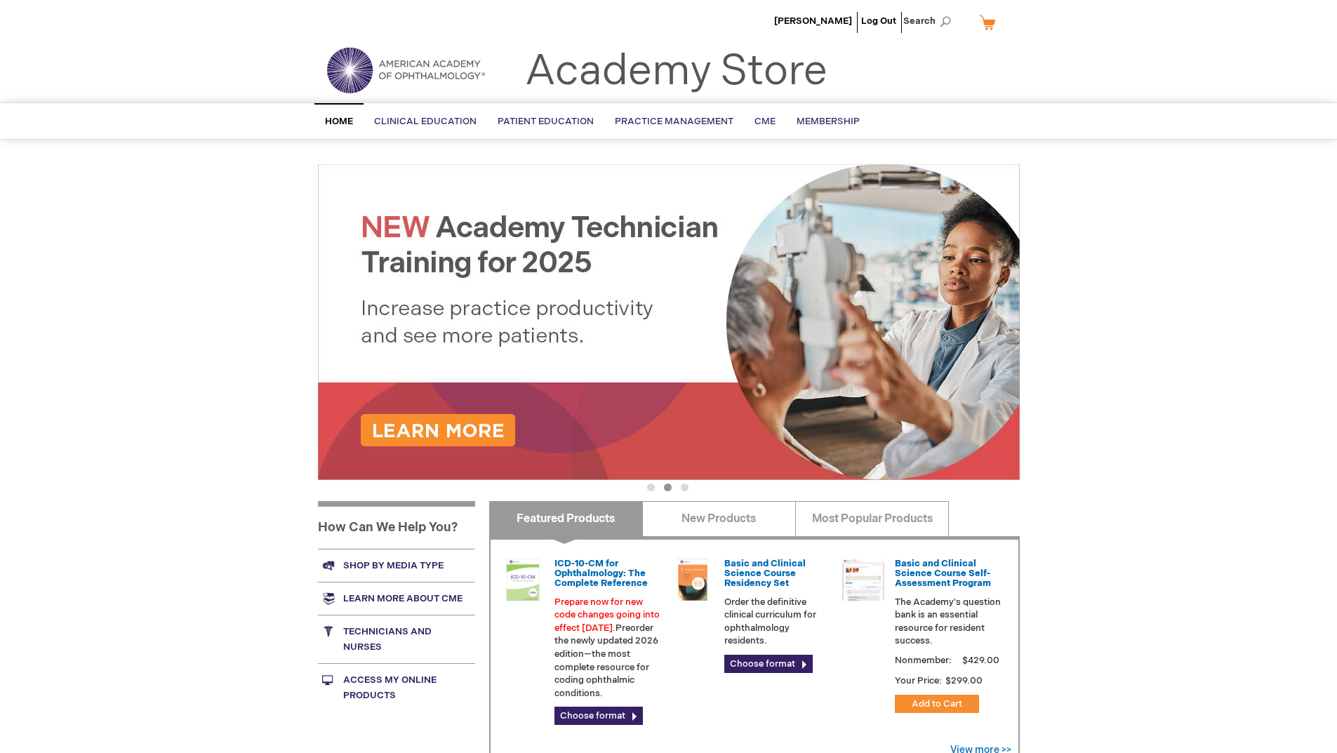 The width and height of the screenshot is (1337, 753). Describe the element at coordinates (864, 580) in the screenshot. I see `img: bcscself_20.jpg` at that location.